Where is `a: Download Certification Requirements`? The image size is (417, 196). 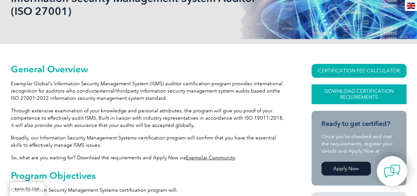 a: Download Certification Requirements is located at coordinates (359, 94).